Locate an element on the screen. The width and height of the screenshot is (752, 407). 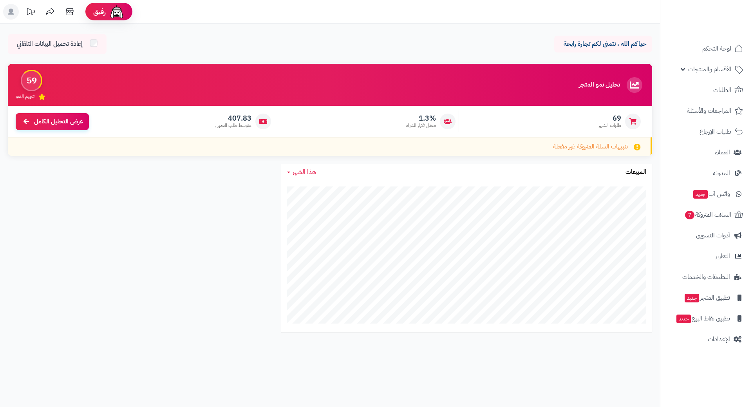
a: وآتس آبجديد is located at coordinates (706, 194).